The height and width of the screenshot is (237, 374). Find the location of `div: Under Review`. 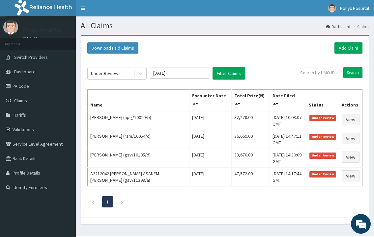

div: Under Review is located at coordinates (104, 73).